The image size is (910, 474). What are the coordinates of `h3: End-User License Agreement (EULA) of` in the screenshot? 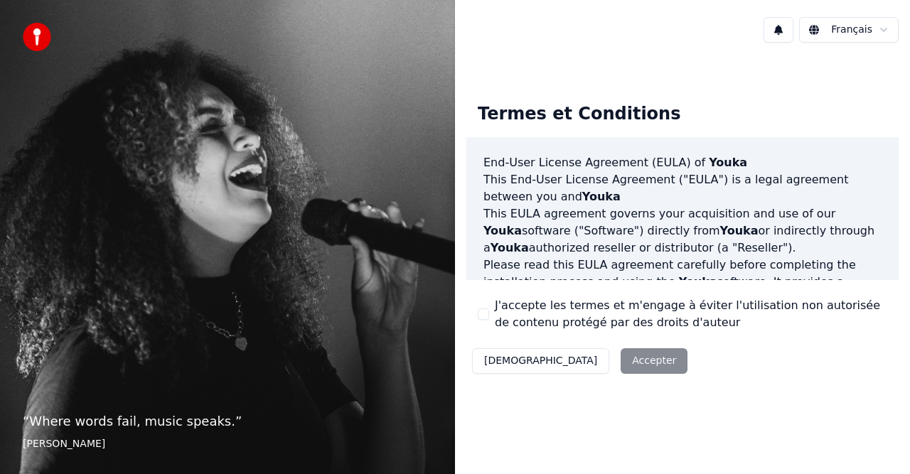 It's located at (683, 163).